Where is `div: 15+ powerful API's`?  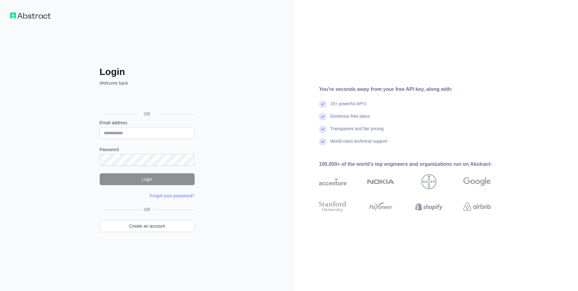 div: 15+ powerful API's is located at coordinates (349, 107).